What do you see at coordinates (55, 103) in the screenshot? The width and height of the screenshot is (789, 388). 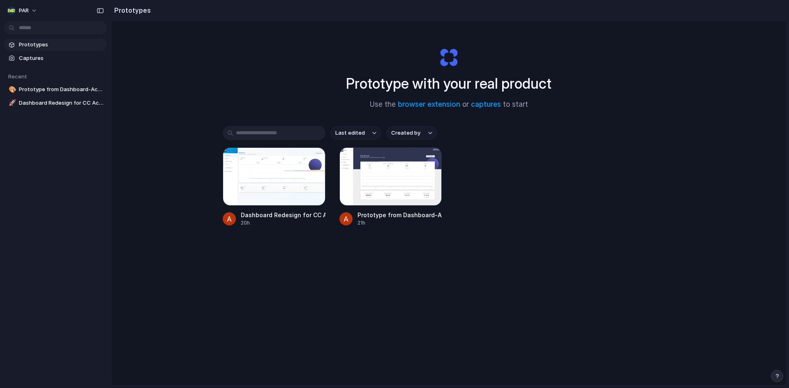 I see `a: 🚀Dashboard Redesign for CC Activation` at bounding box center [55, 103].